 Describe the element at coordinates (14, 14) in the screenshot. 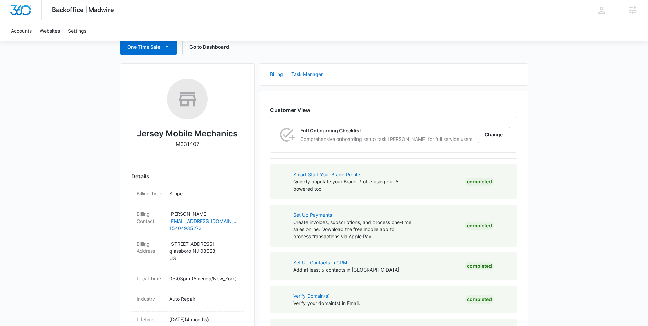

I see `img: logo_orange.svg` at that location.